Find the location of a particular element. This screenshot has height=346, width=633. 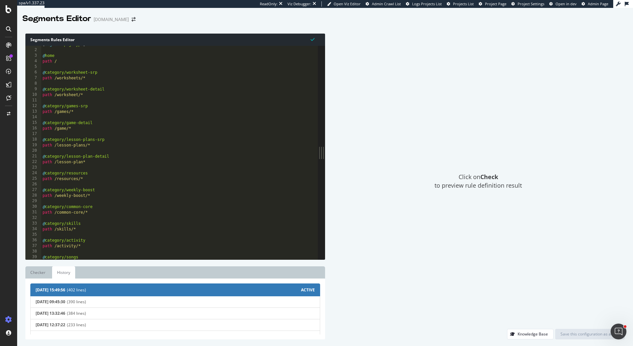

span: (233 lines) is located at coordinates (191, 325).